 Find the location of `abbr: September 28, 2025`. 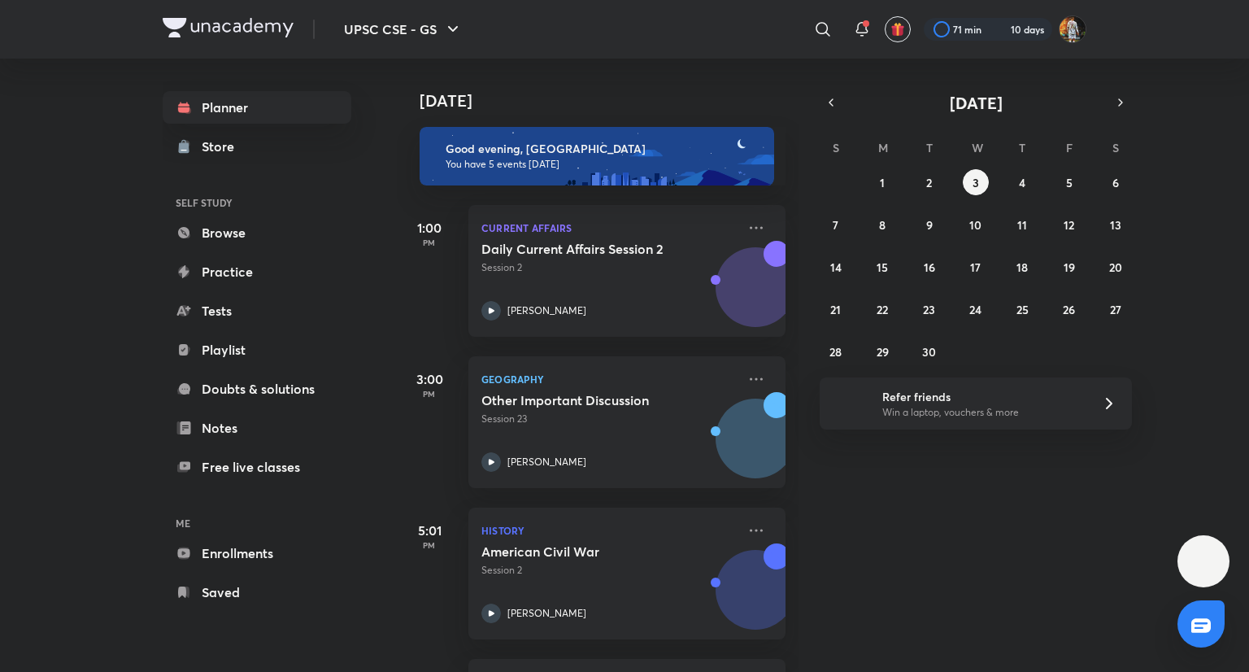

abbr: September 28, 2025 is located at coordinates (835, 351).